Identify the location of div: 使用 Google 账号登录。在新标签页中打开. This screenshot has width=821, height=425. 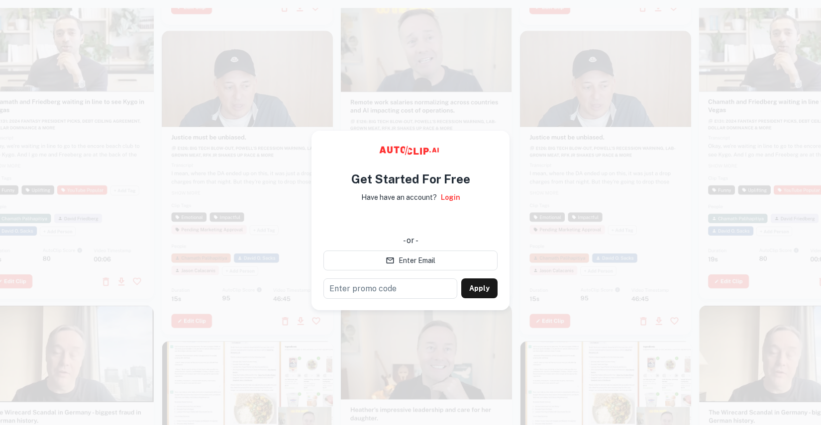
(410, 221).